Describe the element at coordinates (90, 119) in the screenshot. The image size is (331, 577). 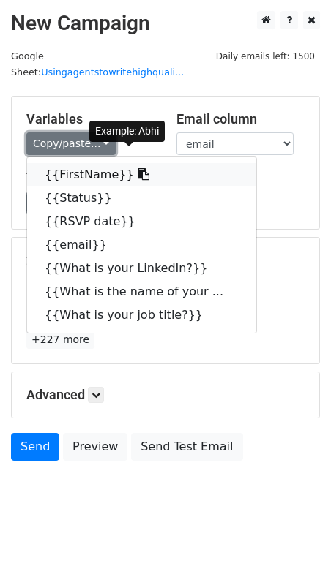
I see `h5: Variables` at that location.